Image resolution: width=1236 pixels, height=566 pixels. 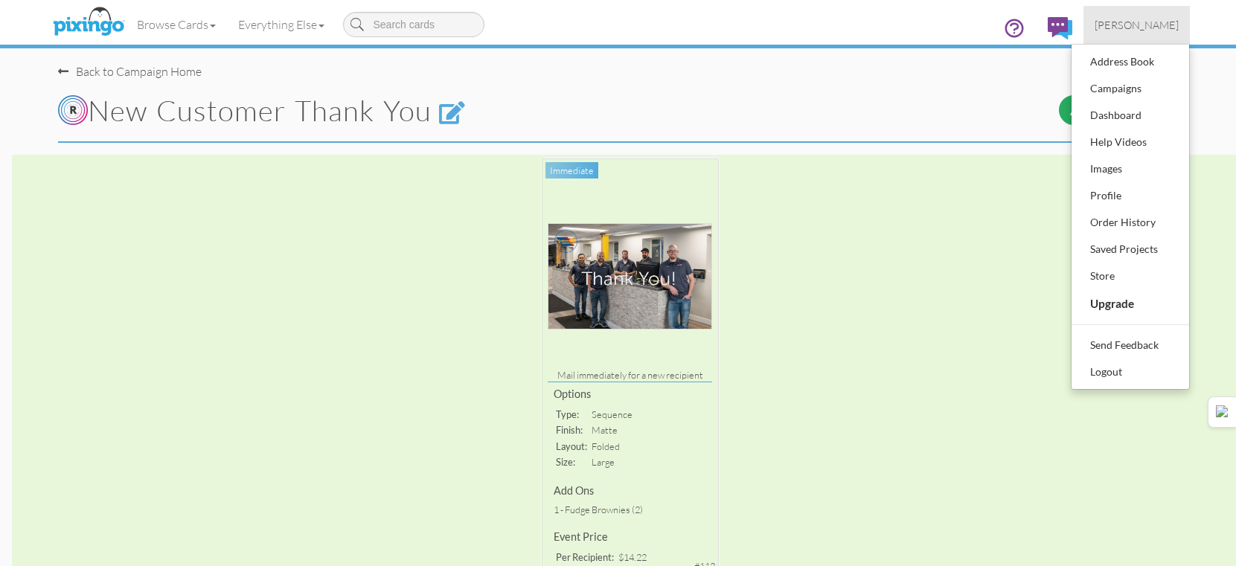 I want to click on h1: New Customer Thank You, so click(x=428, y=111).